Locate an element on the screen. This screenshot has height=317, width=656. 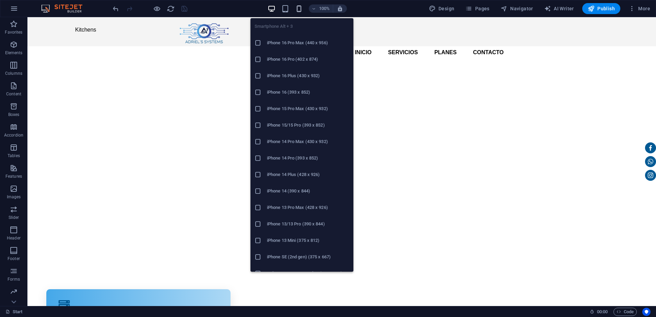
div: Design (Ctrl+Alt+Y) is located at coordinates (442, 9).